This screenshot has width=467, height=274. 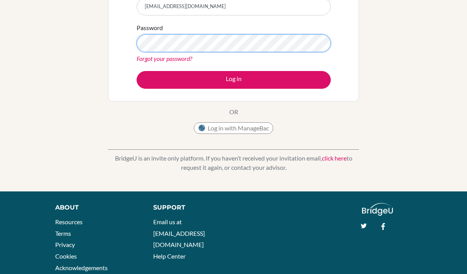 What do you see at coordinates (150, 28) in the screenshot?
I see `label: Password` at bounding box center [150, 28].